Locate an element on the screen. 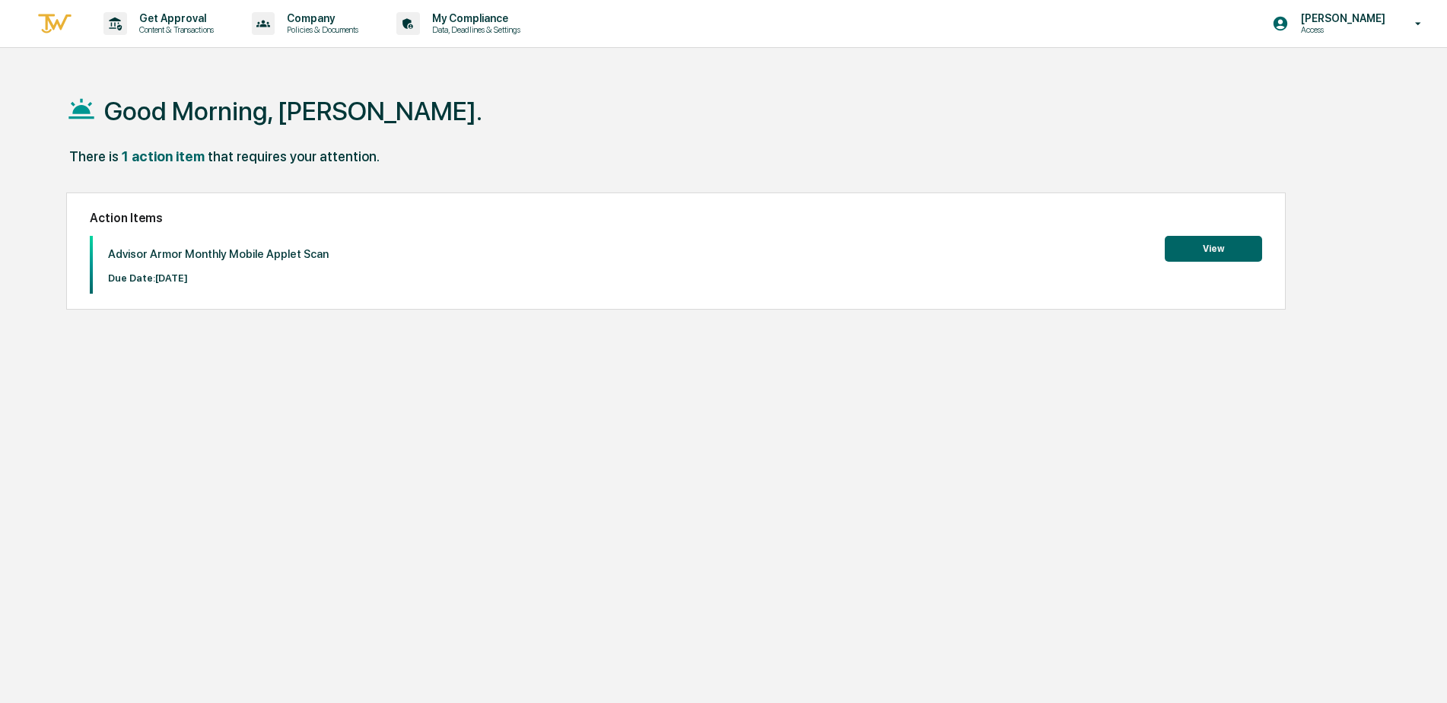  p: My Compliance is located at coordinates (474, 18).